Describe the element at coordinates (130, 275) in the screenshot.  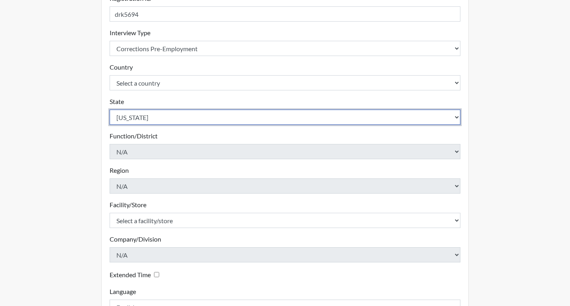
I see `label: Extended Time` at that location.